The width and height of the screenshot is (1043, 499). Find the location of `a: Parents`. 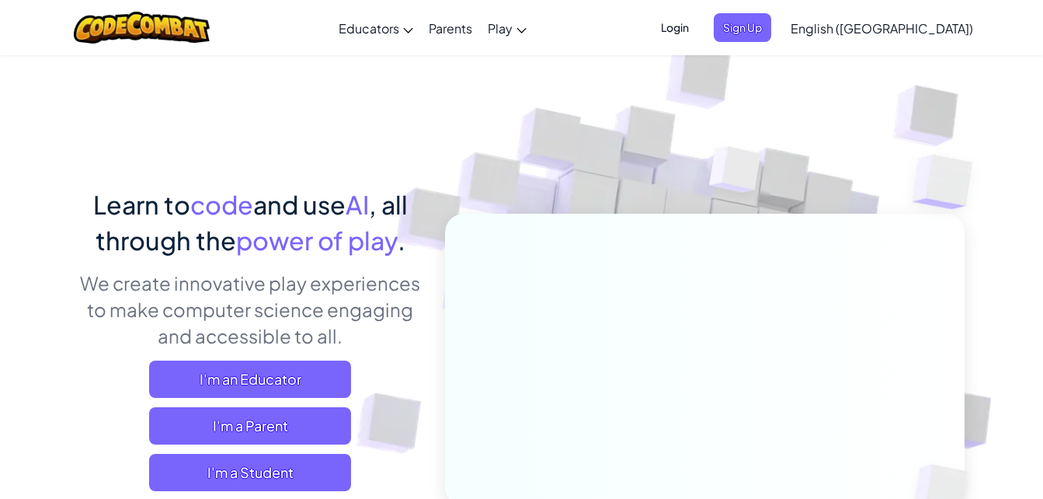

a: Parents is located at coordinates (450, 28).